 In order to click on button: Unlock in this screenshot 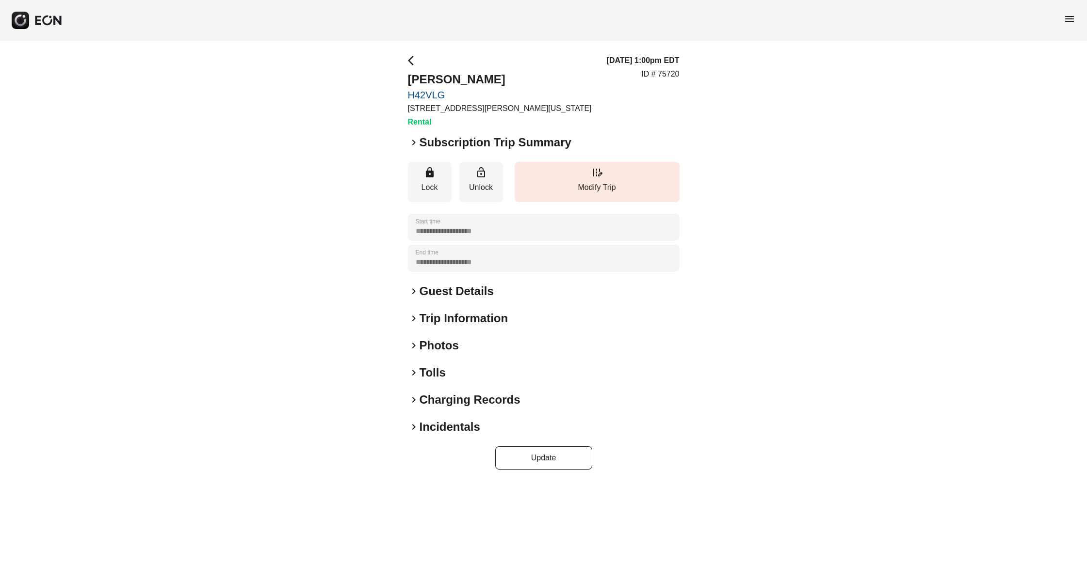, I will do `click(481, 182)`.